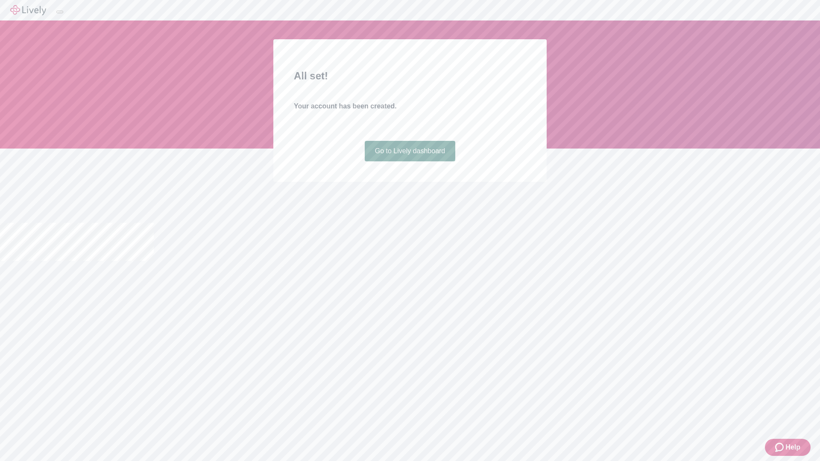  What do you see at coordinates (788, 448) in the screenshot?
I see `button: Zendesk support iconHelp` at bounding box center [788, 448].